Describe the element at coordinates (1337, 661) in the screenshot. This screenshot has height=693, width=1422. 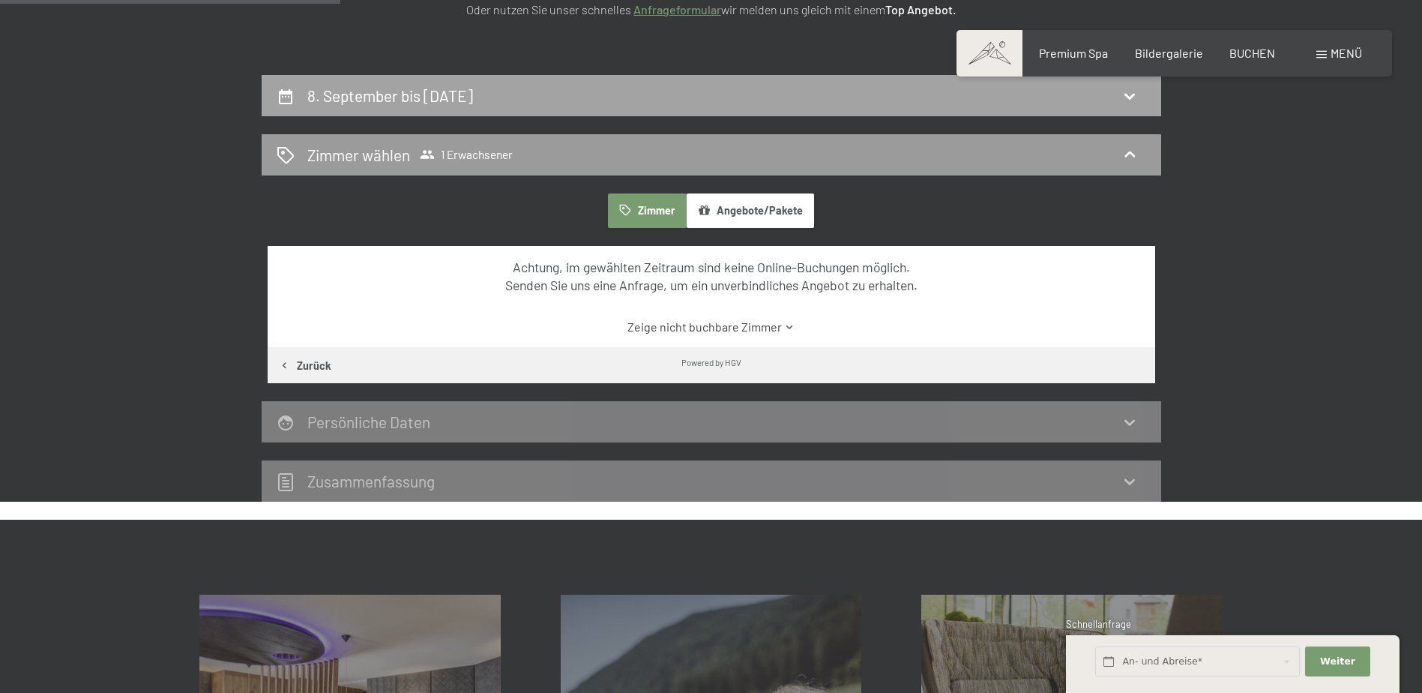
I see `span: Weiter` at that location.